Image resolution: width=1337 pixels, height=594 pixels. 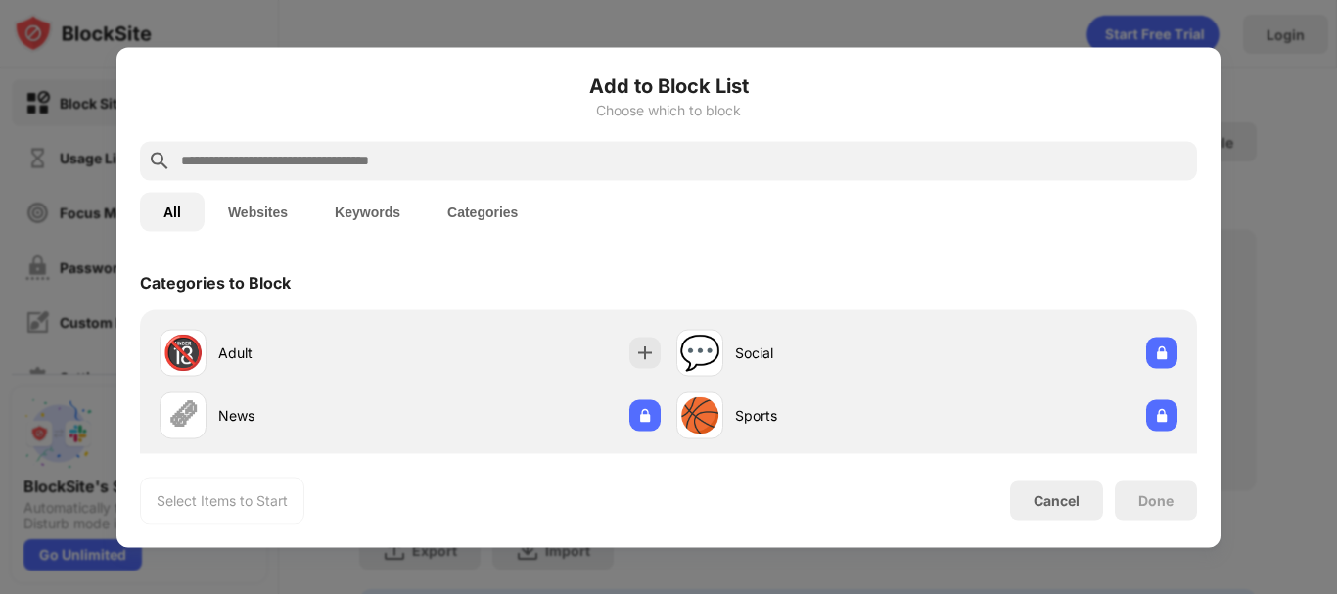 What do you see at coordinates (160, 160) in the screenshot?
I see `img: search.svg` at bounding box center [160, 160].